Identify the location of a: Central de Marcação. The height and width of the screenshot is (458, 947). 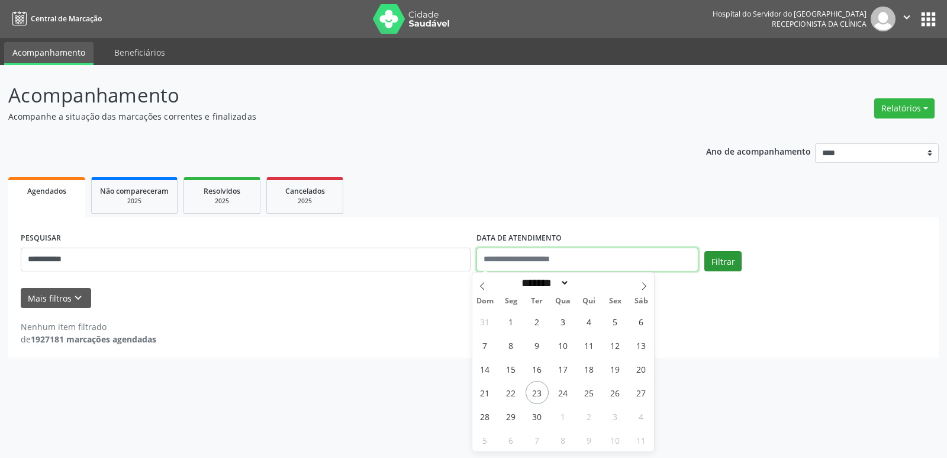
(55, 18).